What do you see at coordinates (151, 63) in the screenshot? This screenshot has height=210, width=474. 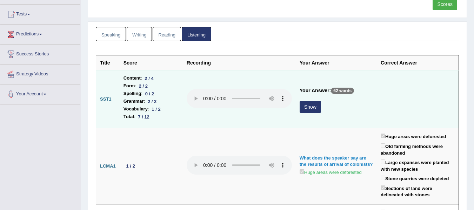 I see `th: Score` at bounding box center [151, 63].